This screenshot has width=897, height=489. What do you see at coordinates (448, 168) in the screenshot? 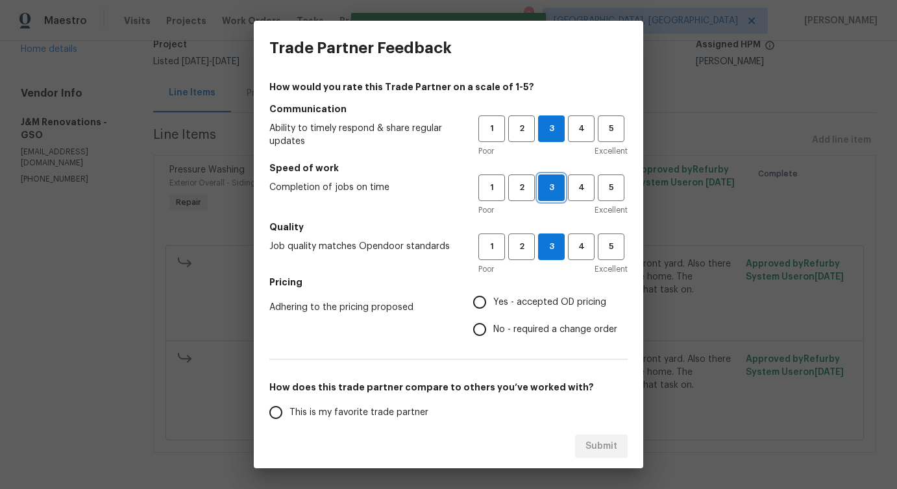
I see `h5: Speed of work` at bounding box center [448, 168].